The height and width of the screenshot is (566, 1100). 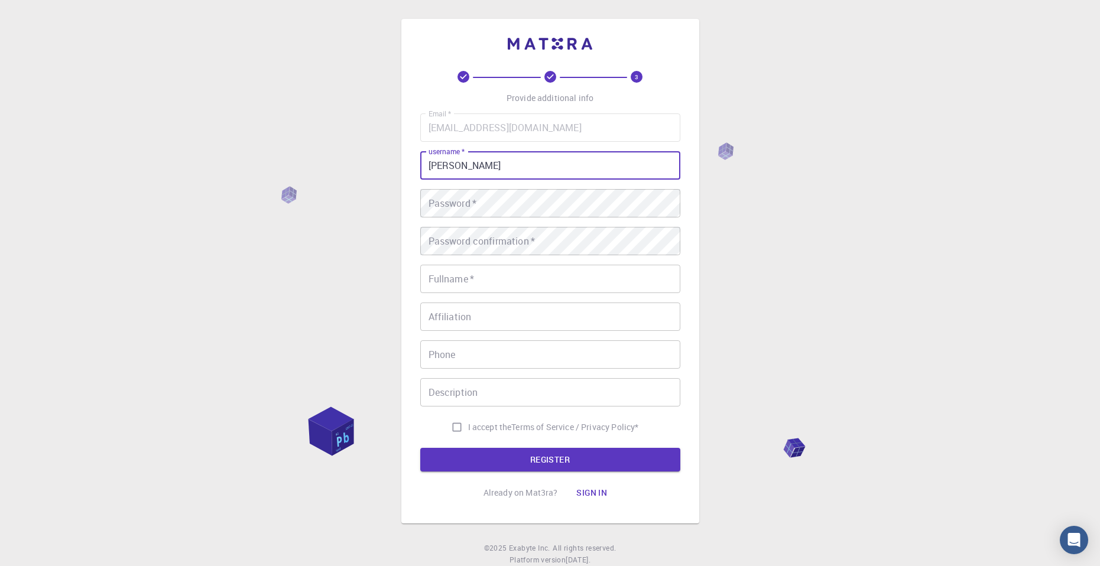 I want to click on p: Terms of Service / Privacy Policy *, so click(x=574, y=427).